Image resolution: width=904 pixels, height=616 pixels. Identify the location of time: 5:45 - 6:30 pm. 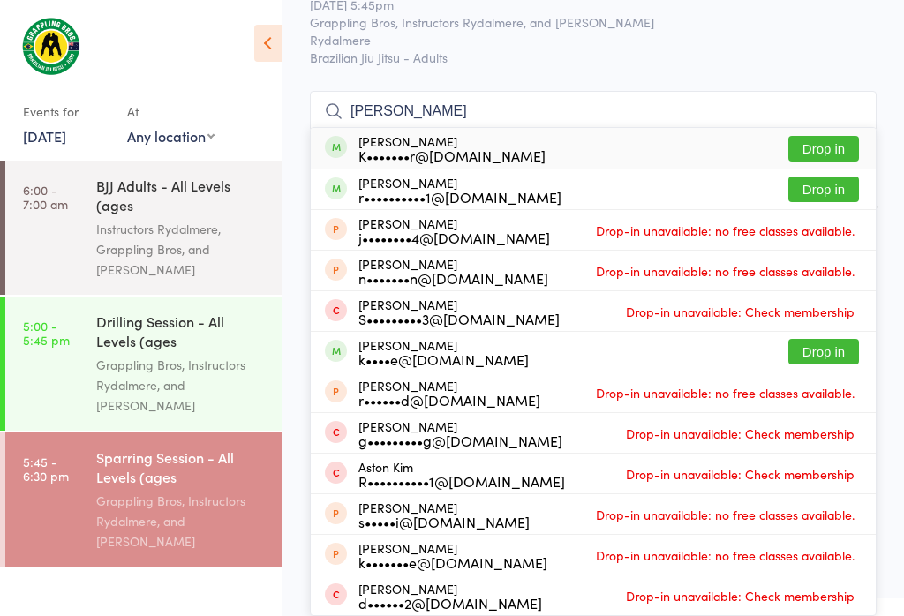
(46, 469).